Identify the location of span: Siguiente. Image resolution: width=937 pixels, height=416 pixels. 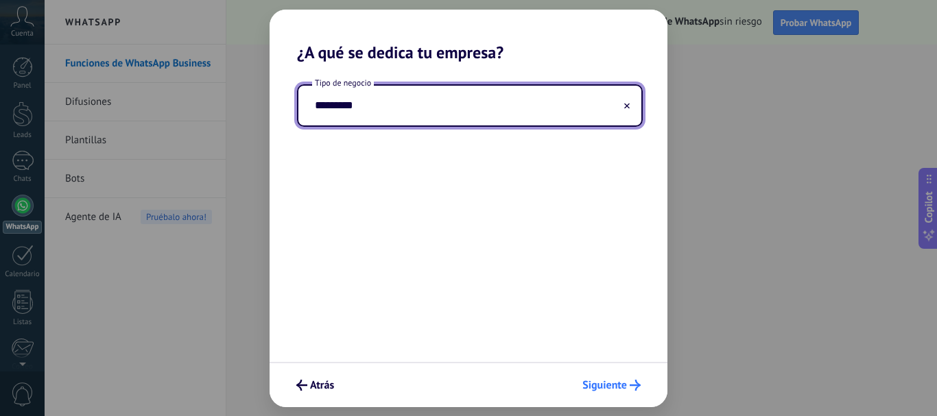
(604, 385).